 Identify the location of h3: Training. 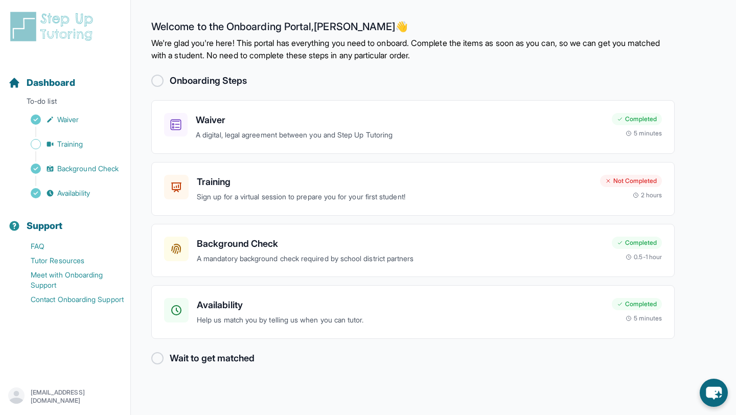
(394, 182).